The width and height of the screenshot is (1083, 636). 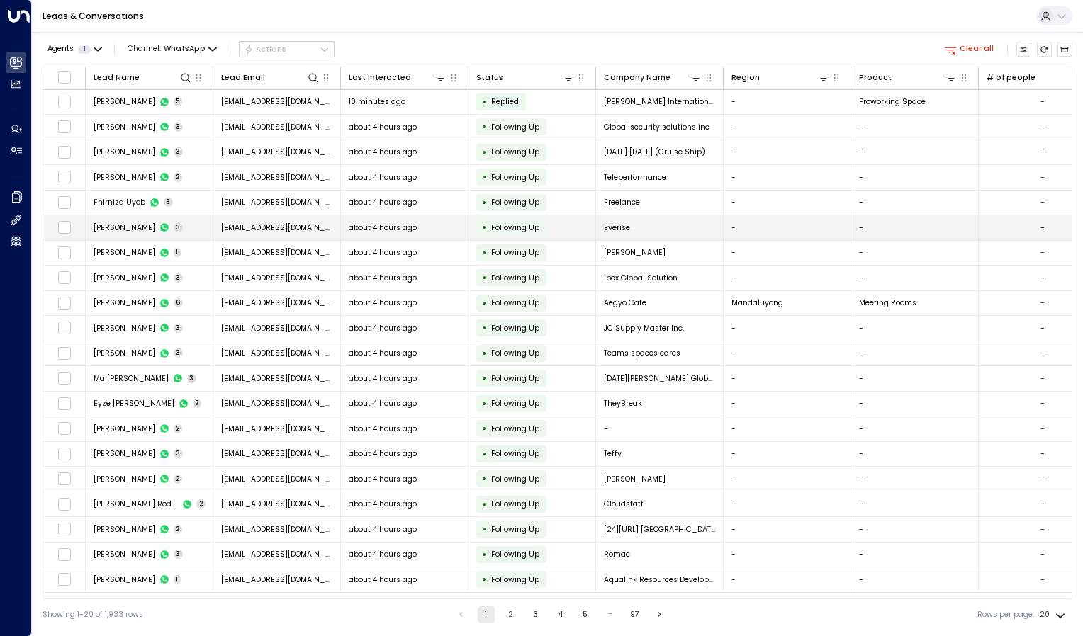 I want to click on span: robinosangalang@gmail.com, so click(x=277, y=529).